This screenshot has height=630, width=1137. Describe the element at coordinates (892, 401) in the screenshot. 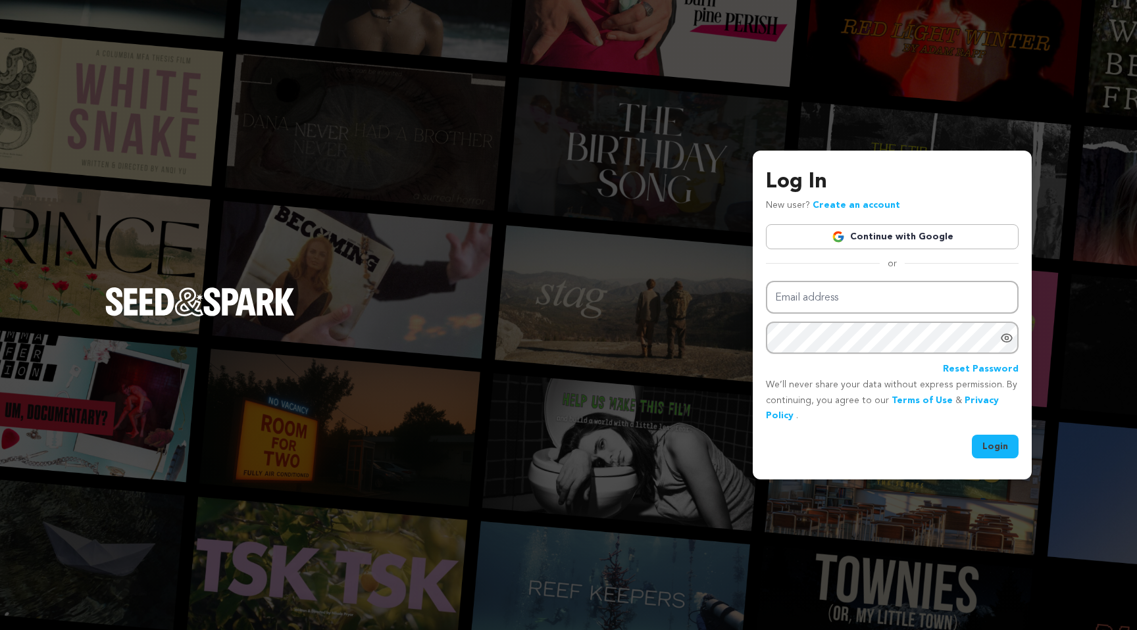

I see `p: We’ll never share your data without express permission. By continuing, you agree to our & .` at that location.